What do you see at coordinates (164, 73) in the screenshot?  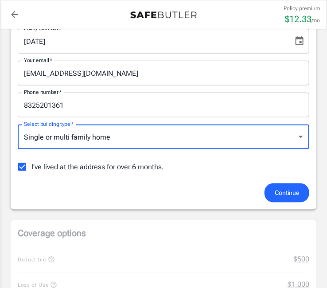 I see `input: Enter email` at bounding box center [164, 73].